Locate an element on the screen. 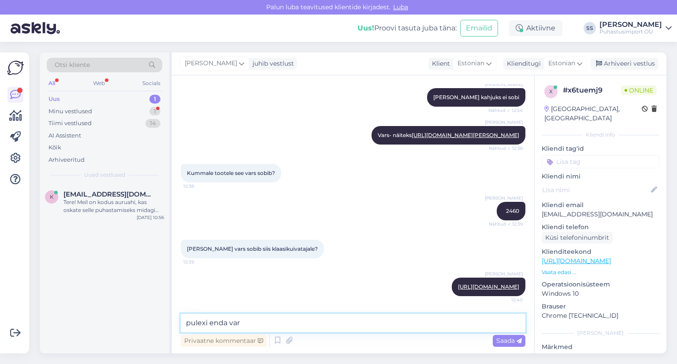 The image size is (677, 364). span: x is located at coordinates (551, 91).